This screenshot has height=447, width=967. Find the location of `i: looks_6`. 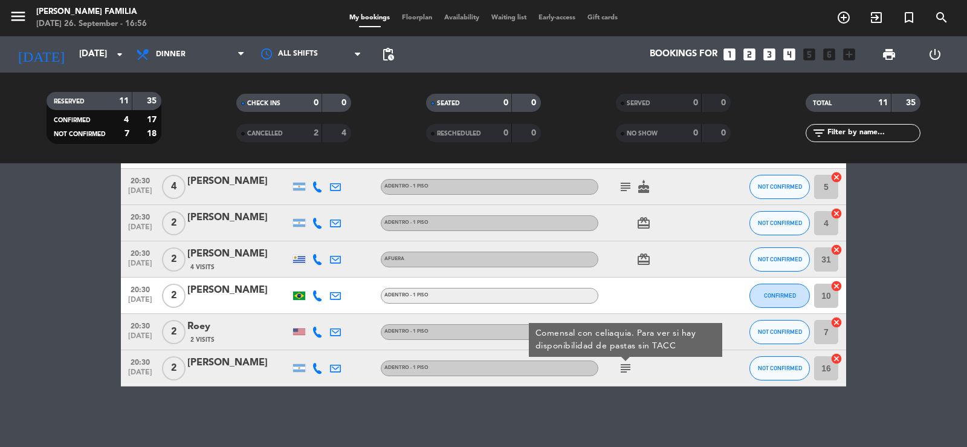

i: looks_6 is located at coordinates (829, 54).